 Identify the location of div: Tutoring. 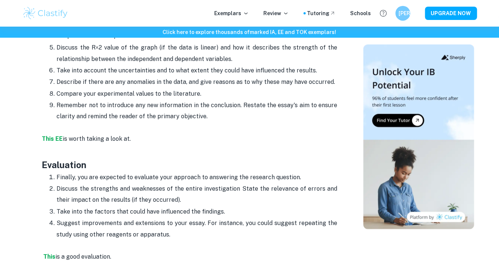
(321, 13).